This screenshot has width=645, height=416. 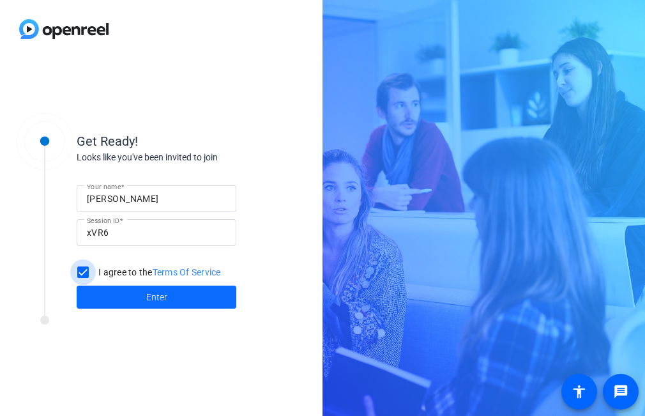 I want to click on label: I agree to the, so click(x=158, y=272).